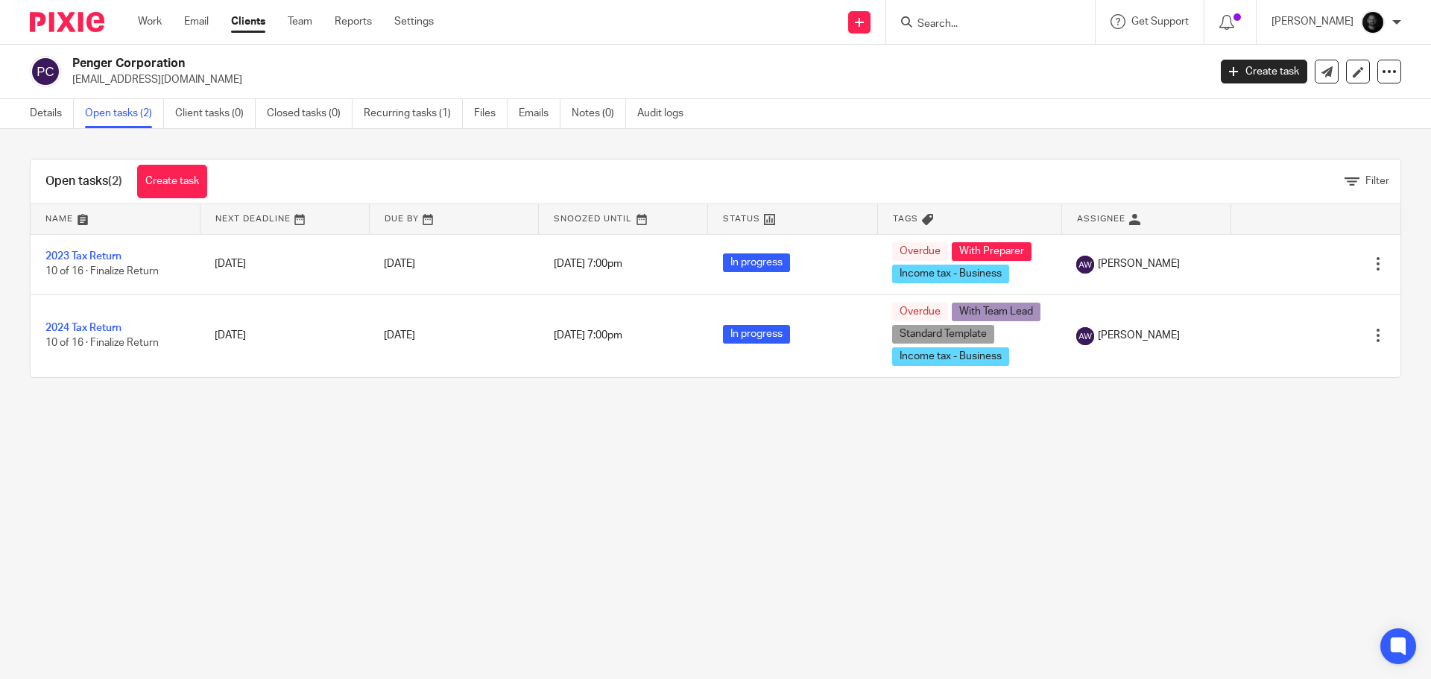  I want to click on span: With Team Lead, so click(996, 312).